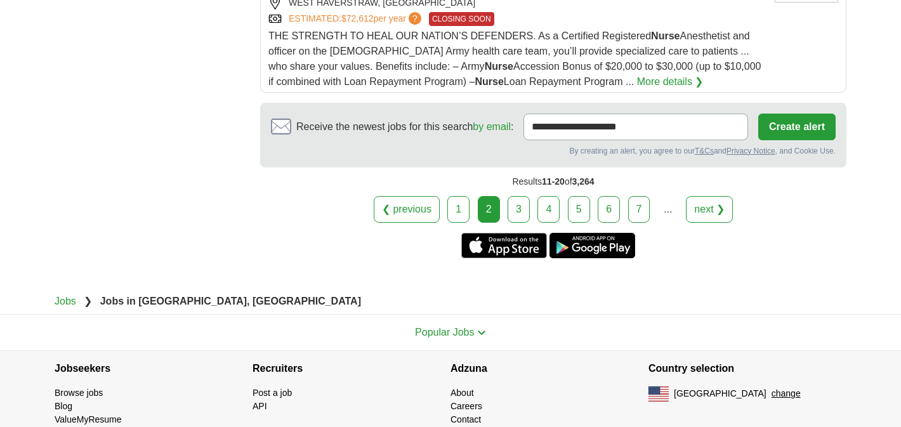 The width and height of the screenshot is (901, 427). What do you see at coordinates (466, 406) in the screenshot?
I see `a: Careers` at bounding box center [466, 406].